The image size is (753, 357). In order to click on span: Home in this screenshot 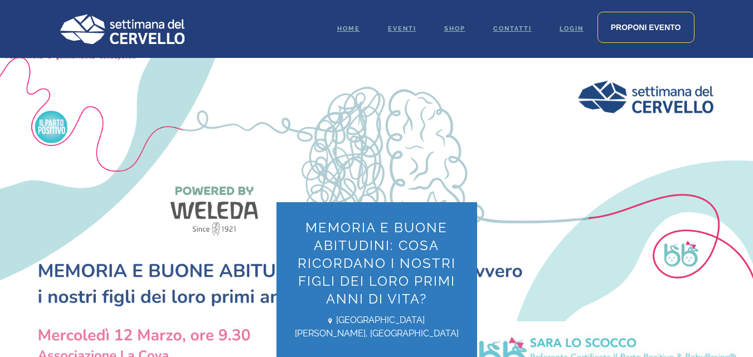, I will do `click(348, 28)`.